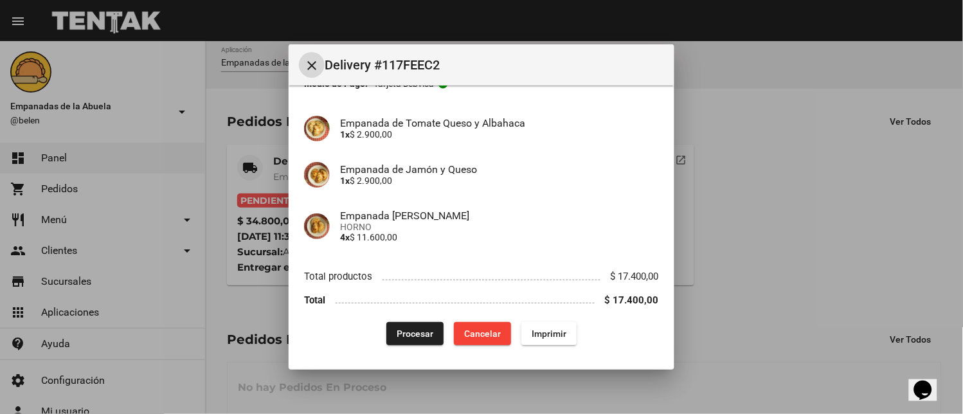 The height and width of the screenshot is (414, 963). Describe the element at coordinates (481, 299) in the screenshot. I see `li: Total $ 17.400,00` at that location.